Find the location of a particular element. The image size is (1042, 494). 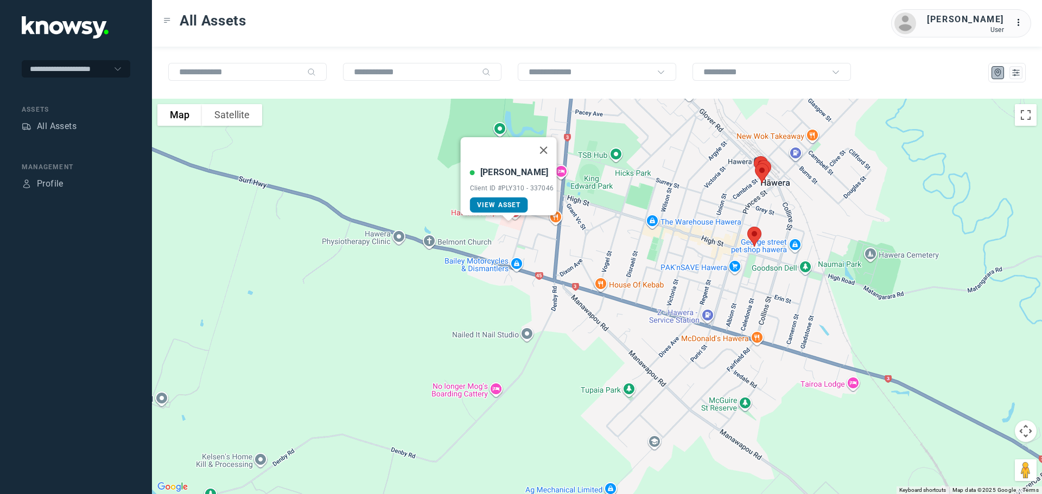

div: All Assets is located at coordinates (56, 126).